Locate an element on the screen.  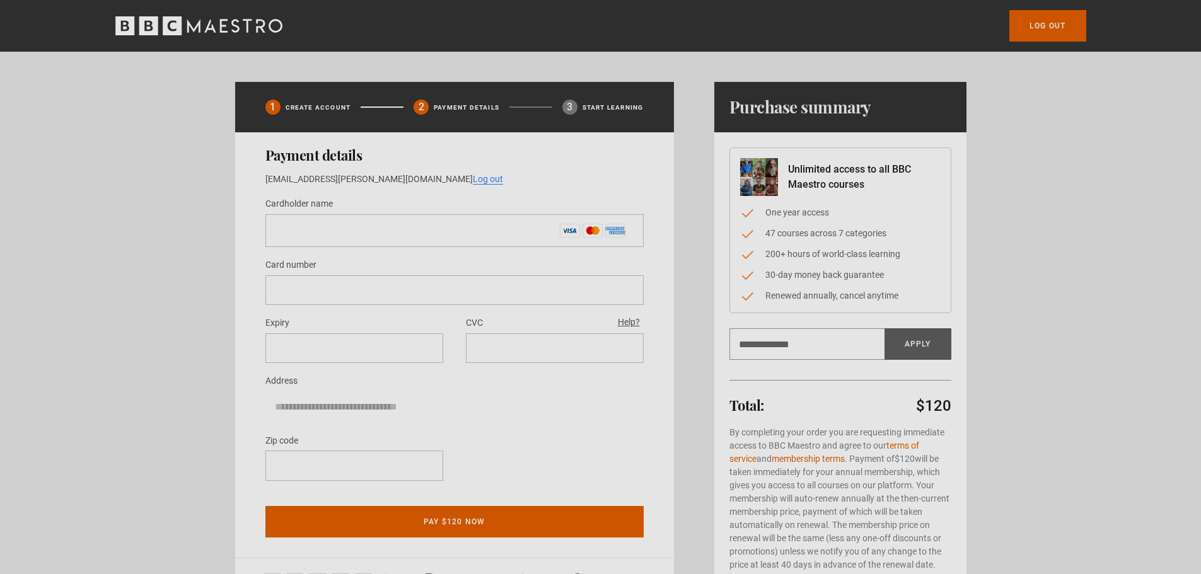
p: Payment details is located at coordinates (466, 107).